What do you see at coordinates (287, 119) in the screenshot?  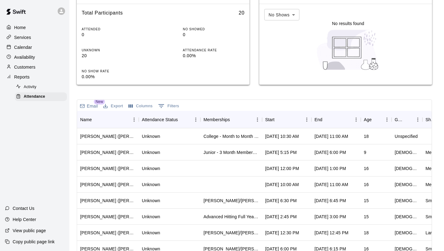 I see `div: Start` at bounding box center [287, 119].